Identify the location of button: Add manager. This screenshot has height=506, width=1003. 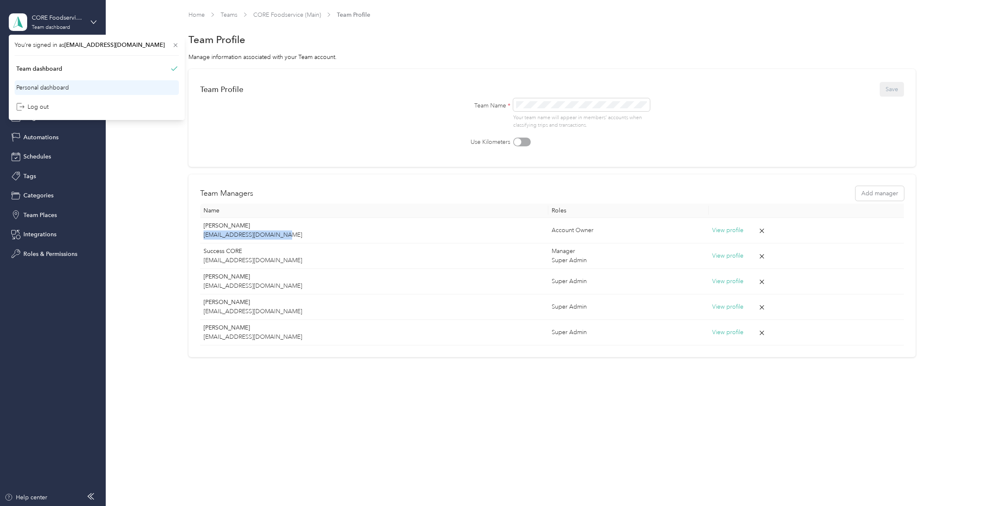
(880, 193).